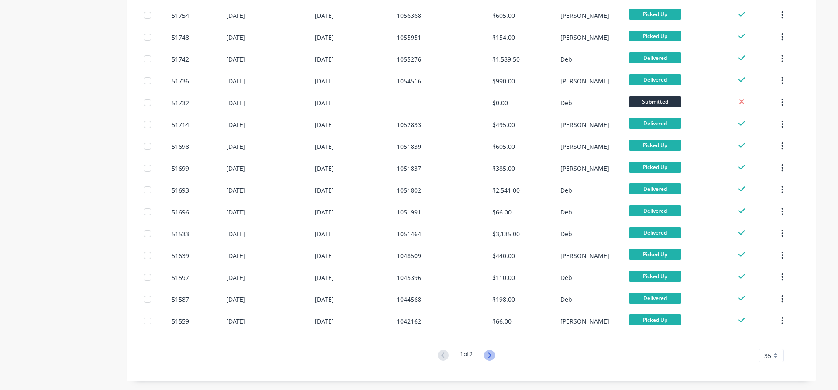  I want to click on div: $0.00, so click(500, 103).